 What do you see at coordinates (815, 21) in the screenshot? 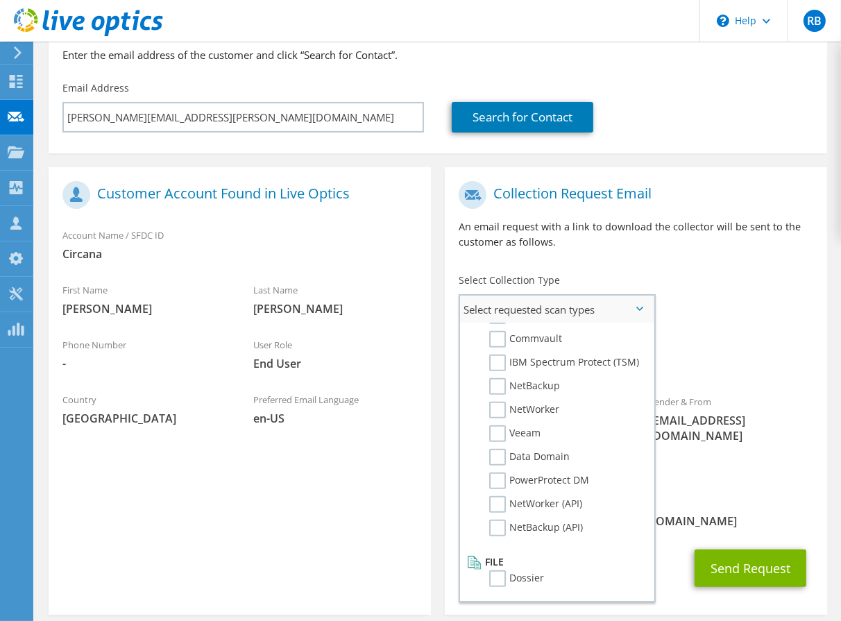
I see `span: RB` at bounding box center [815, 21].